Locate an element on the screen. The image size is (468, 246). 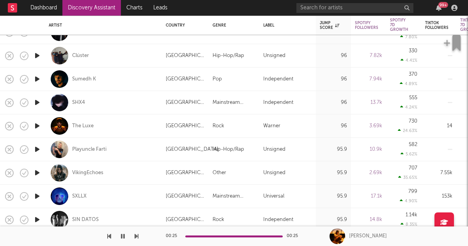
div: Pop is located at coordinates (217, 79).